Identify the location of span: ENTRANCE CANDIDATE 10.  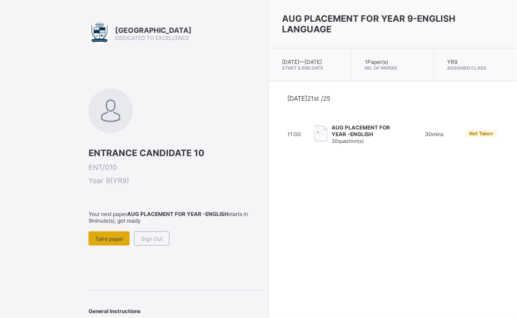
(176, 153).